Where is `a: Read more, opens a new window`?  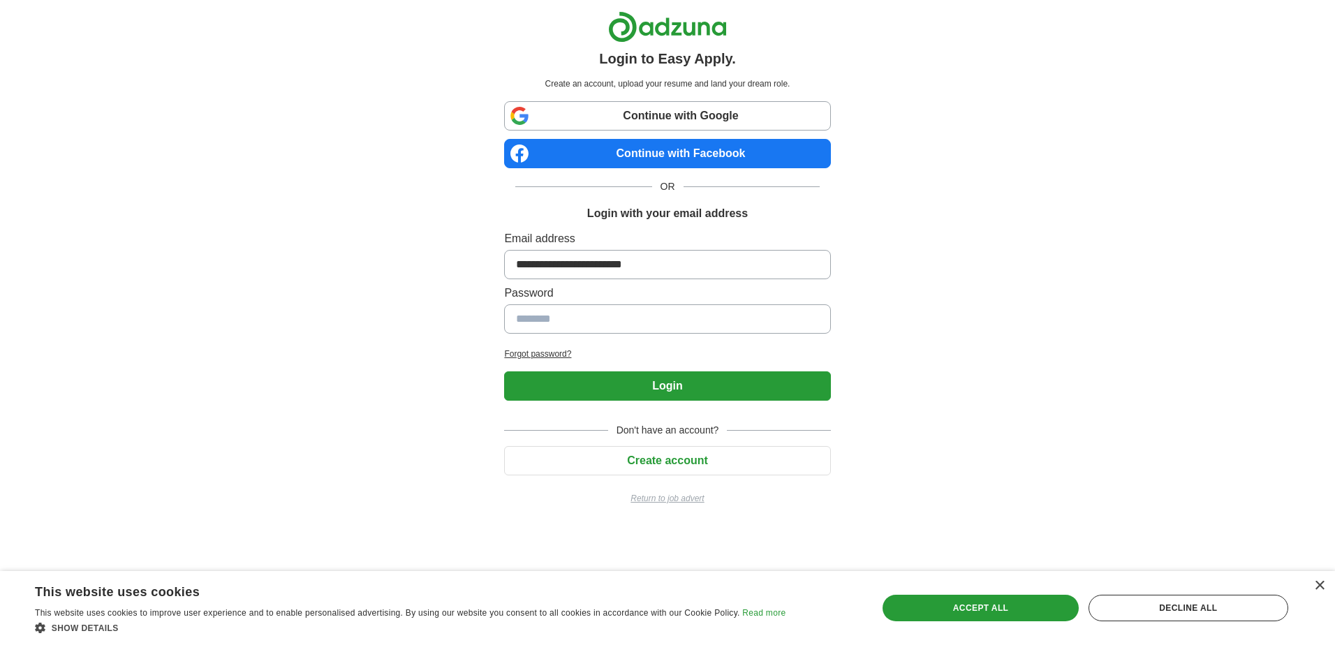 a: Read more, opens a new window is located at coordinates (764, 613).